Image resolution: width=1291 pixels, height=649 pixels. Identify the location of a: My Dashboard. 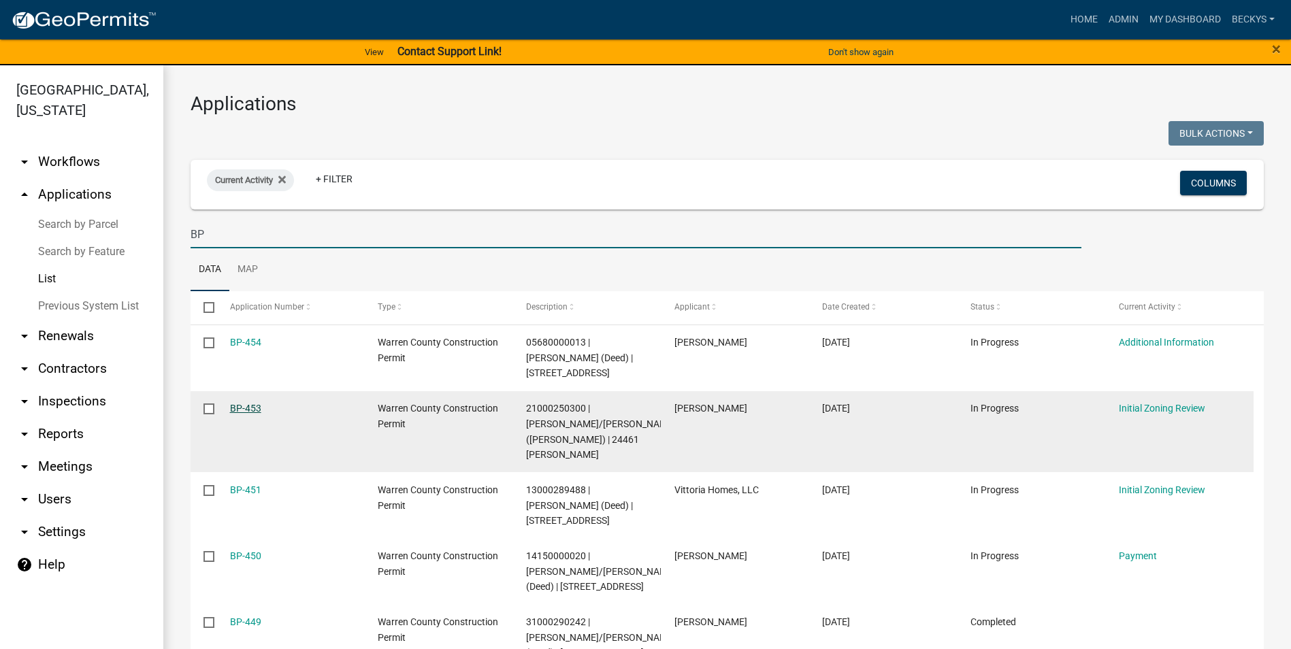
(1185, 20).